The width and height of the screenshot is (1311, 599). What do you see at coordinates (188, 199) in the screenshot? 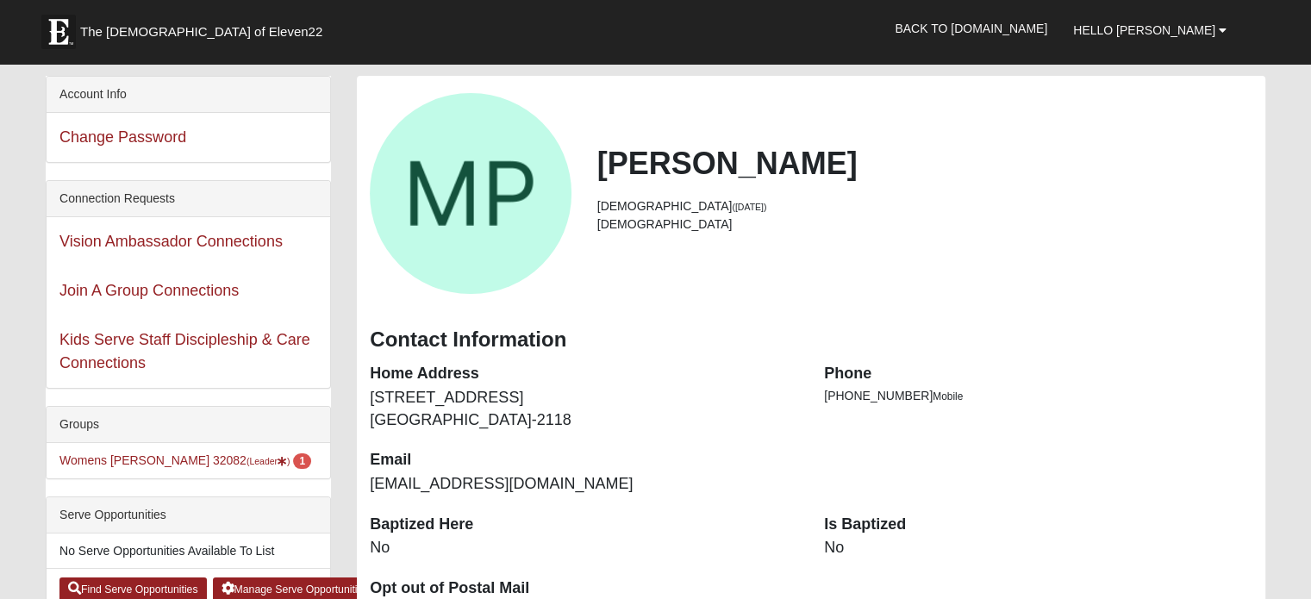
I see `div: Connection Requests` at bounding box center [188, 199].